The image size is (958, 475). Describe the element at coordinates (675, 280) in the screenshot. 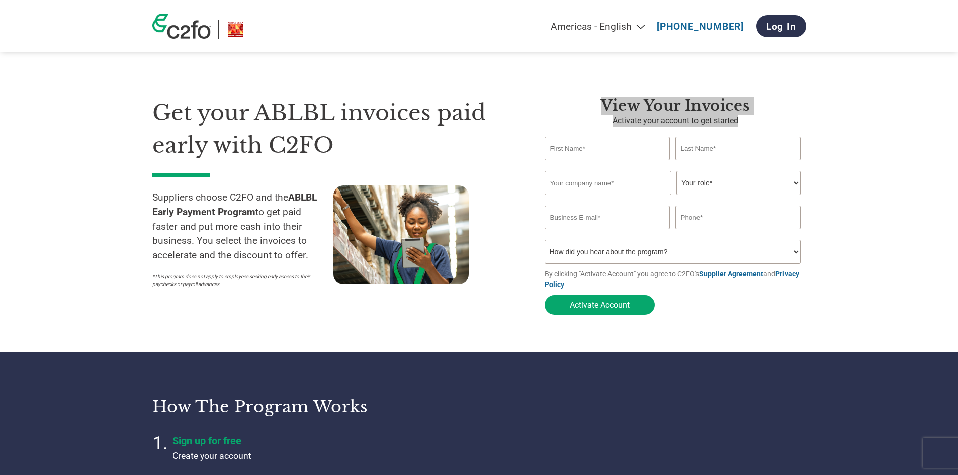

I see `p: By clicking "Activate Account" you agree to C2FO's and` at that location.